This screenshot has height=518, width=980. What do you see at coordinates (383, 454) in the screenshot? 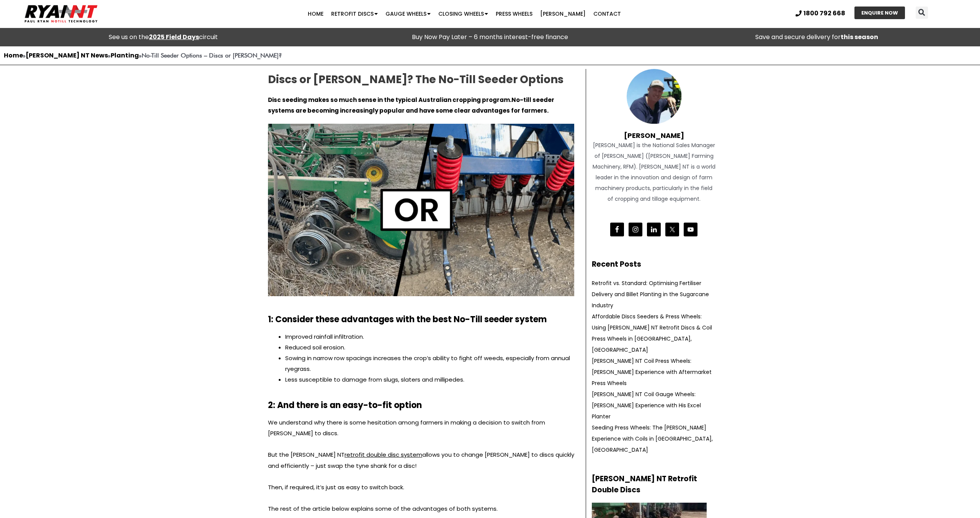
I see `a: retrofit double disc system` at bounding box center [383, 454].